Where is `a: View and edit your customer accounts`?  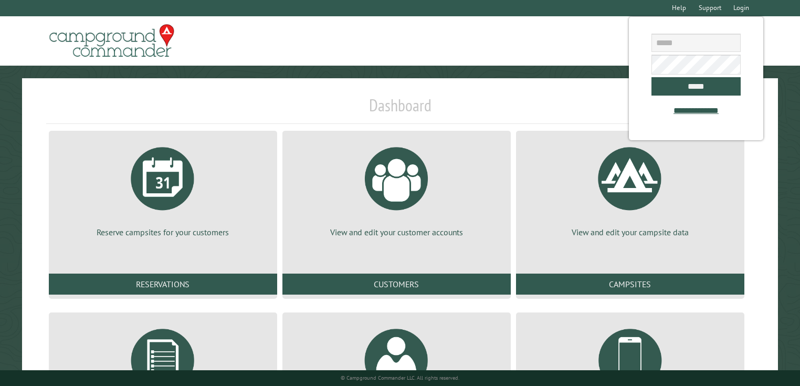 a: View and edit your customer accounts is located at coordinates (396, 188).